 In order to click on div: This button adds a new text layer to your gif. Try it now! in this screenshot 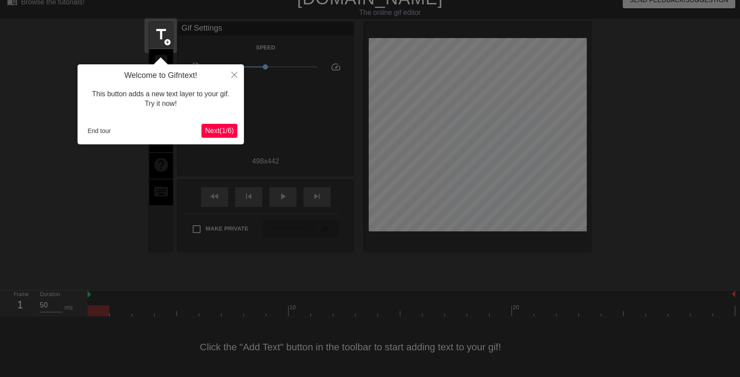, I will do `click(161, 99)`.